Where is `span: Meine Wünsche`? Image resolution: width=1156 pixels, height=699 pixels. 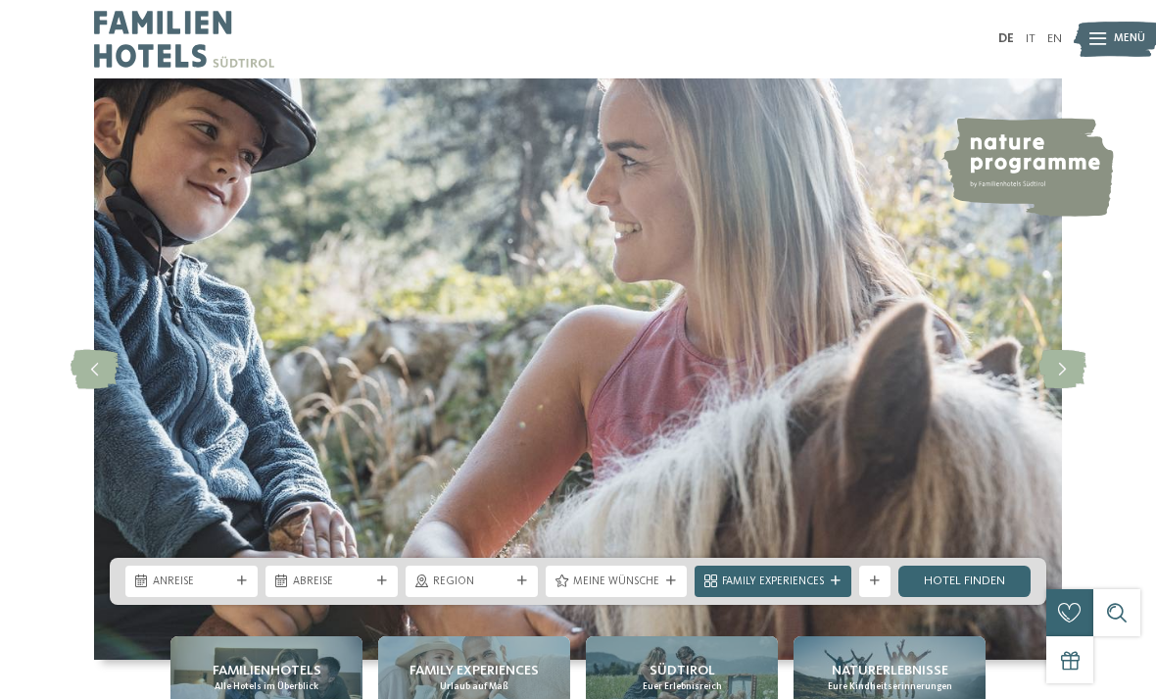 span: Meine Wünsche is located at coordinates (616, 582).